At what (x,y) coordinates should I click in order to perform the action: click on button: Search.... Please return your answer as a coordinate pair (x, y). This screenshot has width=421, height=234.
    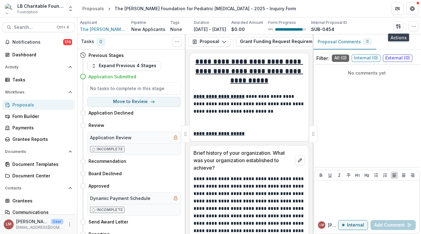
    Looking at the image, I should click on (38, 27).